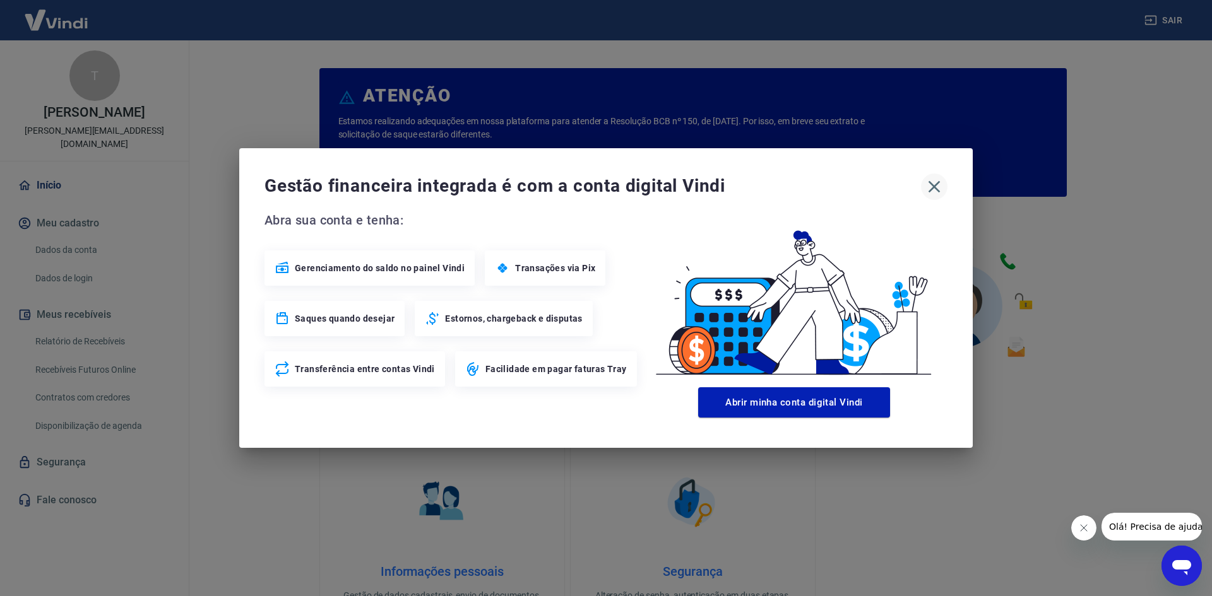  I want to click on img: Good Billing, so click(794, 296).